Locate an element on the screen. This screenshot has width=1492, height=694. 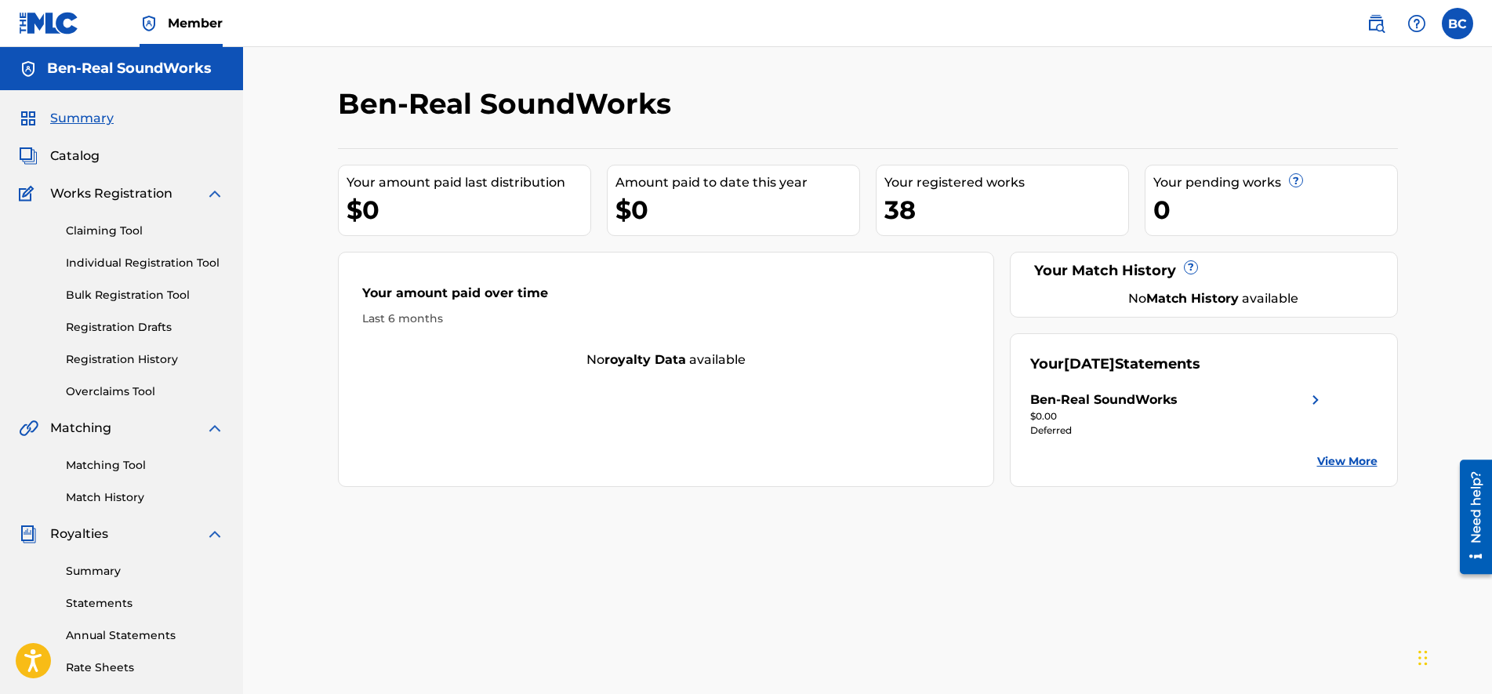
strong: royalty data is located at coordinates (645, 359).